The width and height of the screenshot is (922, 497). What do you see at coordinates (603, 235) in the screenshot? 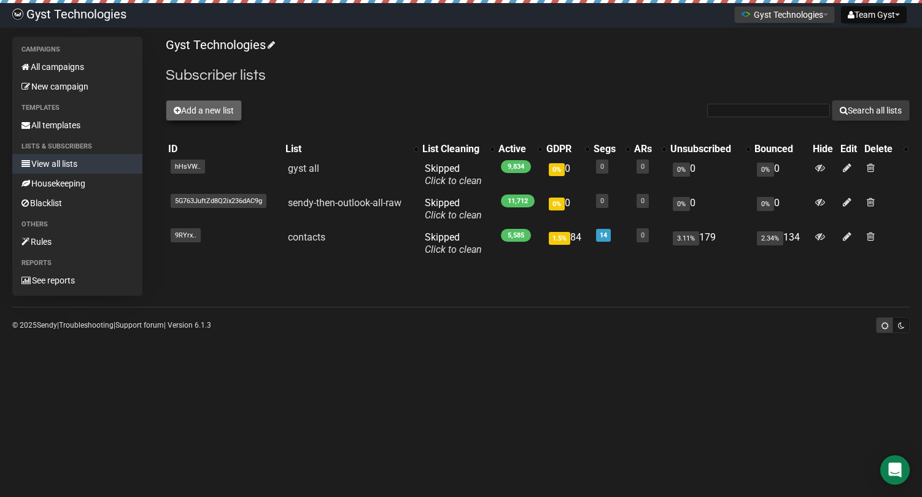
I see `a: 14` at bounding box center [603, 235].